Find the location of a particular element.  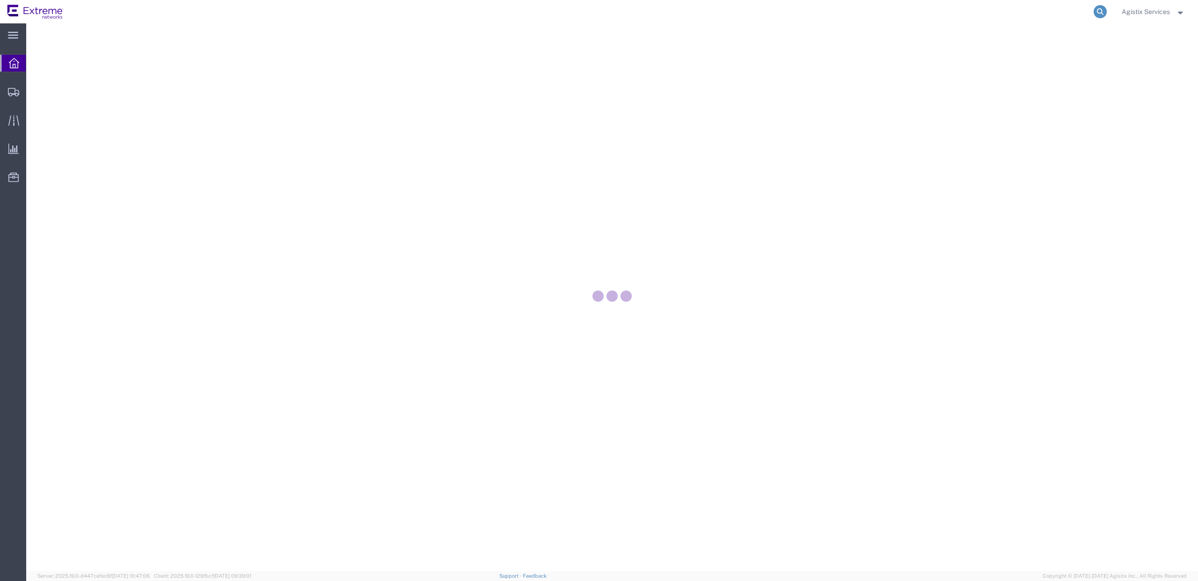

span: Agistix Services is located at coordinates (1146, 12).